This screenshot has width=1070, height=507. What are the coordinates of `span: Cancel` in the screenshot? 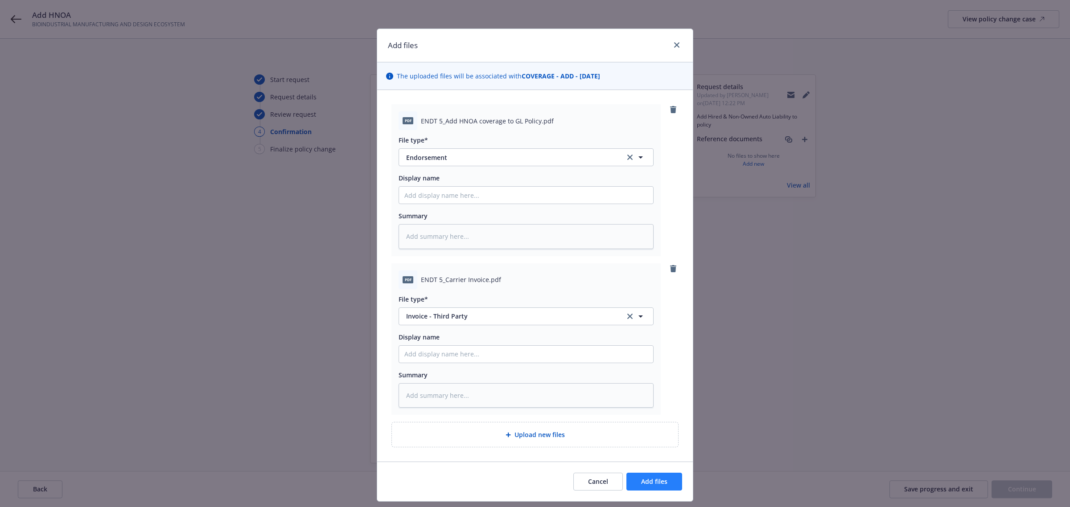 It's located at (598, 482).